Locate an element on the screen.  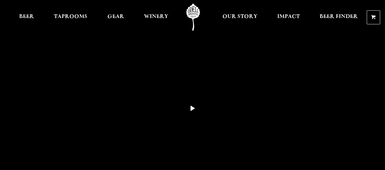
a: Impact is located at coordinates (289, 17).